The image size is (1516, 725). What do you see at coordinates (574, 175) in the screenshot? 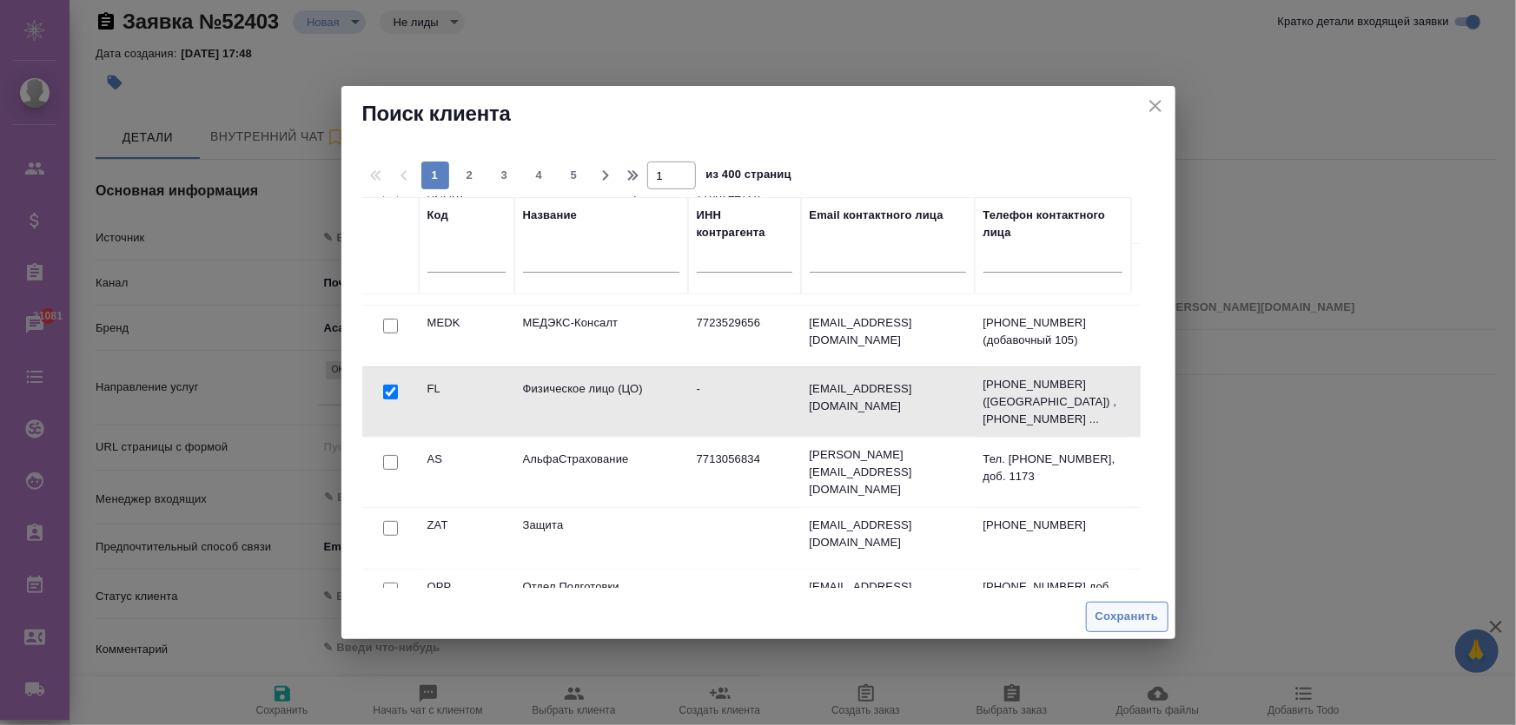
I see `span: 5` at bounding box center [574, 175].